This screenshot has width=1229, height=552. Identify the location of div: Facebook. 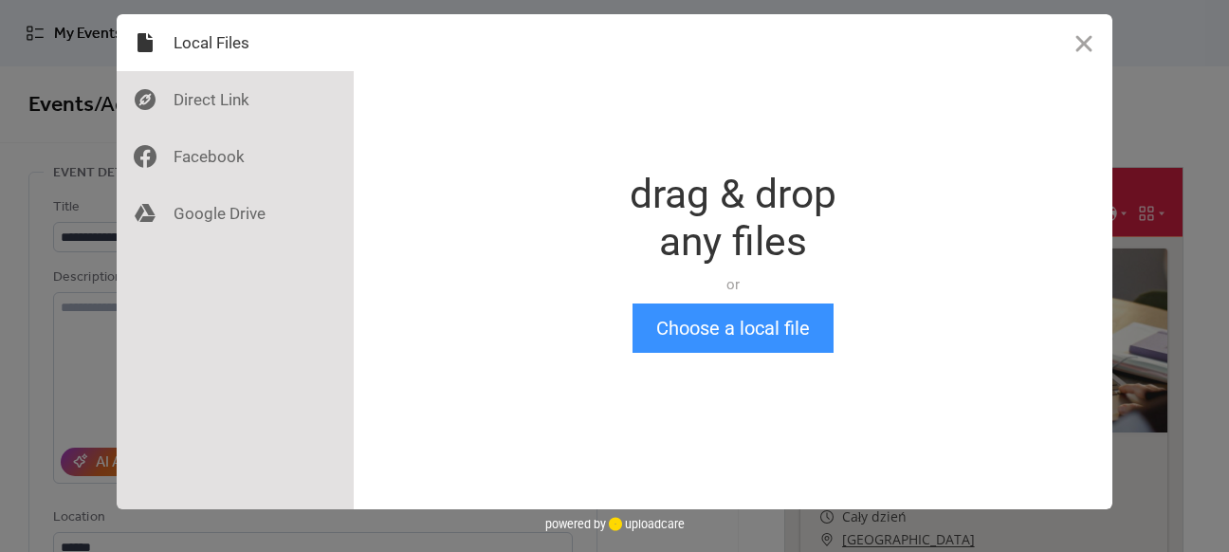
(235, 157).